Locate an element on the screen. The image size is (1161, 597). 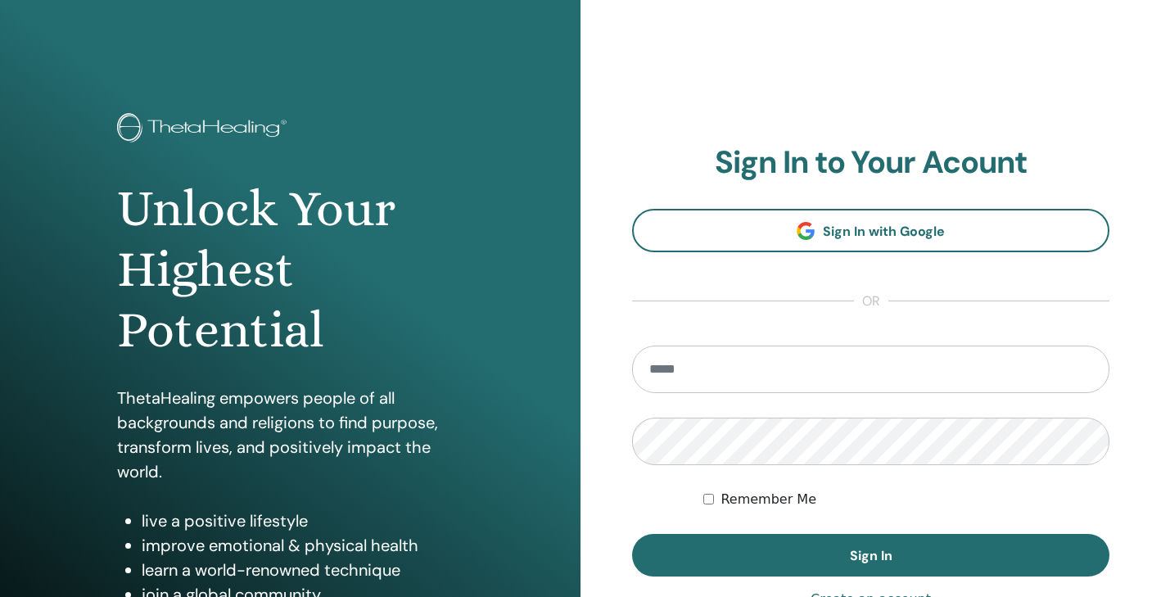
button: Sign In is located at coordinates (870, 555).